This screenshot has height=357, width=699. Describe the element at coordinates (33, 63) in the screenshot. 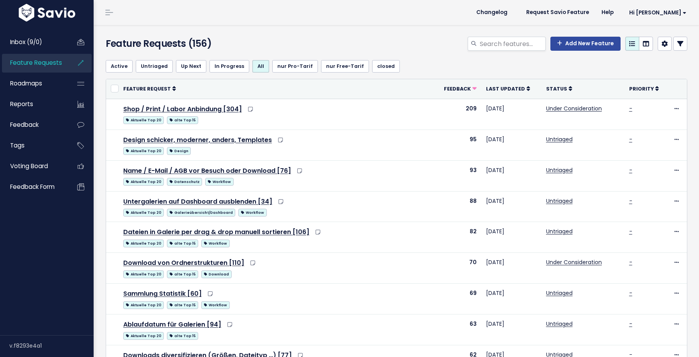

I see `a: Feature Requests` at that location.